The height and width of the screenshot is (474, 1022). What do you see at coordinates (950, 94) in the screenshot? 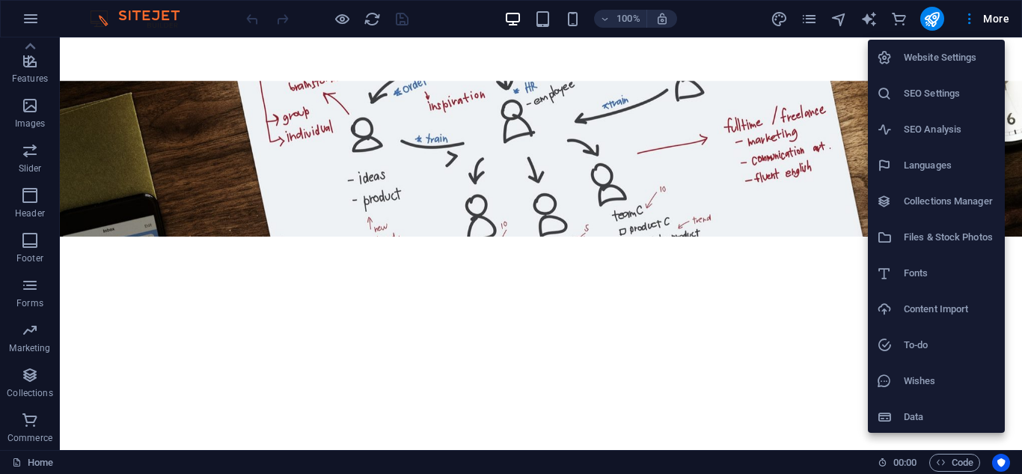
I see `h6: SEO Settings` at bounding box center [950, 94].